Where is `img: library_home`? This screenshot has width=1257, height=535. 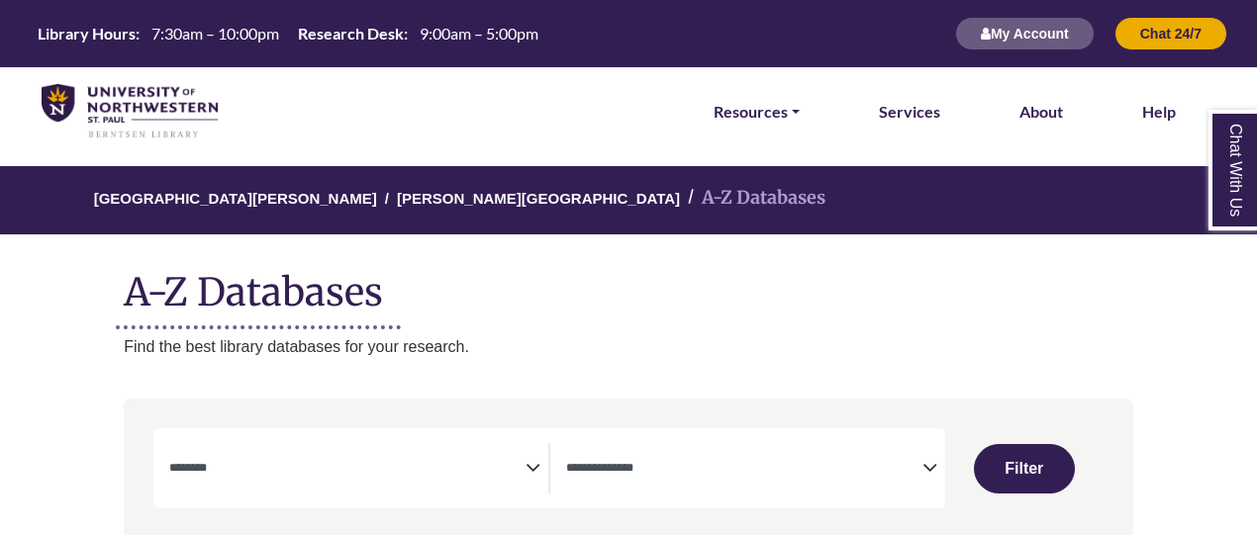 img: library_home is located at coordinates (130, 112).